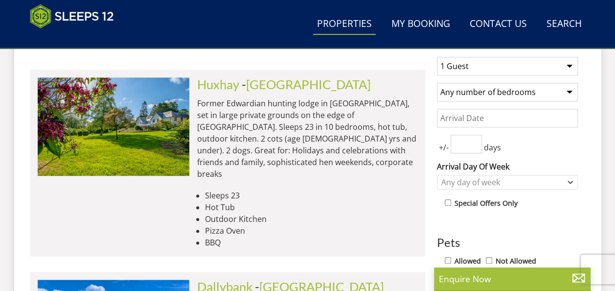  I want to click on label: Not Allowed, so click(515, 261).